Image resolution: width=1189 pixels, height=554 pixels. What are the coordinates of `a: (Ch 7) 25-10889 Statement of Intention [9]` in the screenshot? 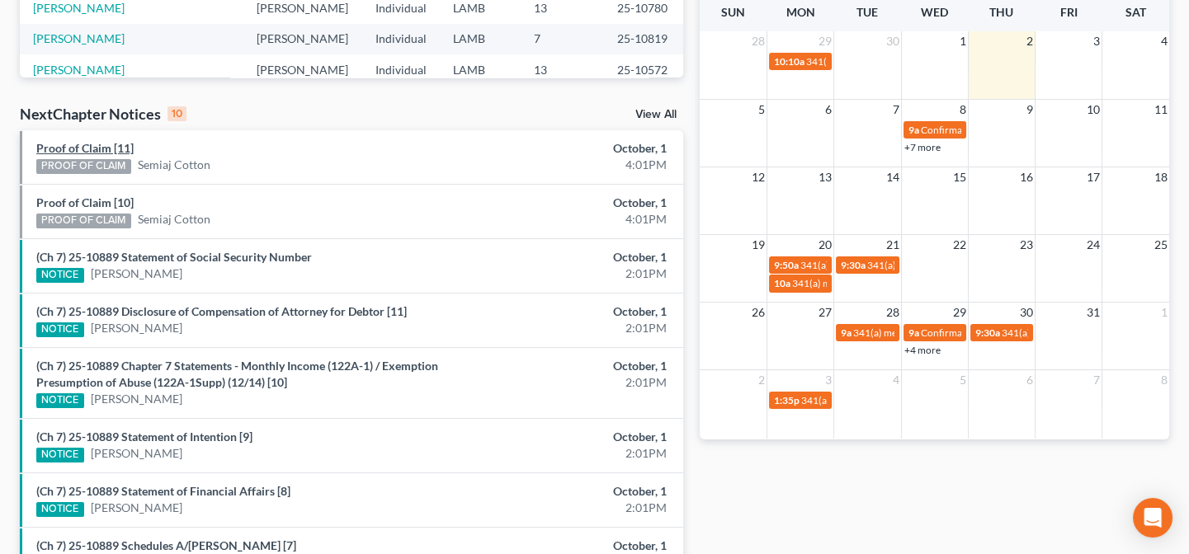 It's located at (144, 436).